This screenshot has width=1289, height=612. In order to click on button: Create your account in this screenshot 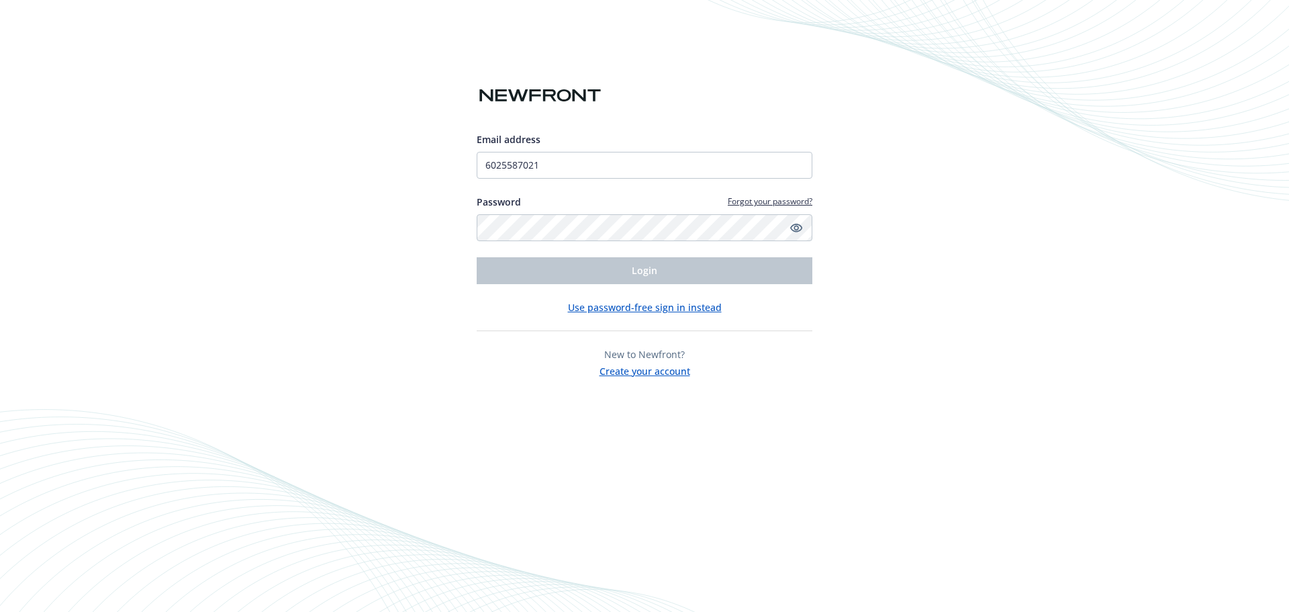, I will do `click(645, 369)`.